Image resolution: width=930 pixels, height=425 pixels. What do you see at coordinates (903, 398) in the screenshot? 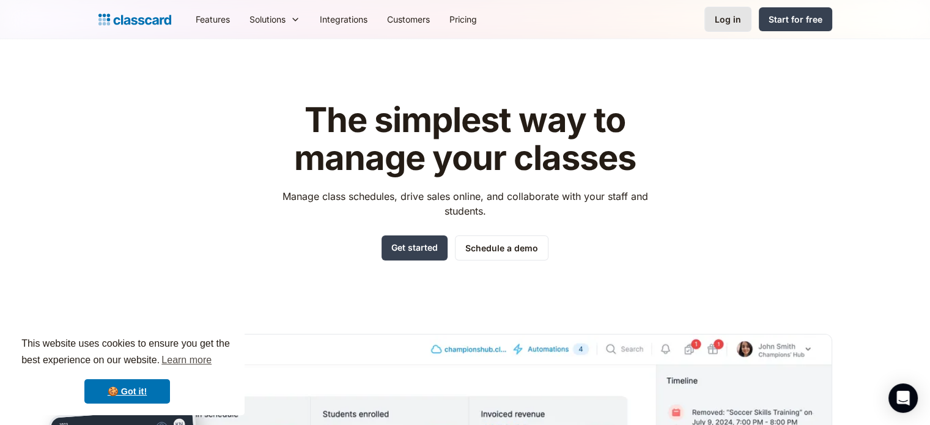
I see `div: Open Intercom Messenger` at bounding box center [903, 398].